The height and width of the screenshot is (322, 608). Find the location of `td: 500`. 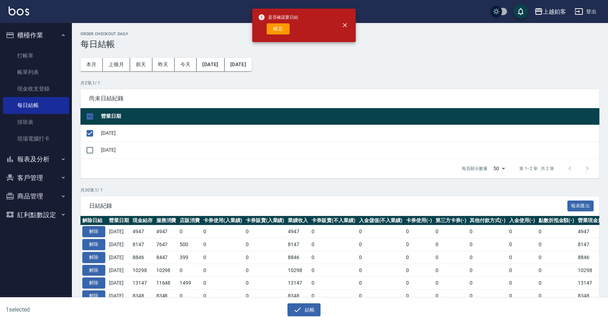

td: 500 is located at coordinates (190, 245).